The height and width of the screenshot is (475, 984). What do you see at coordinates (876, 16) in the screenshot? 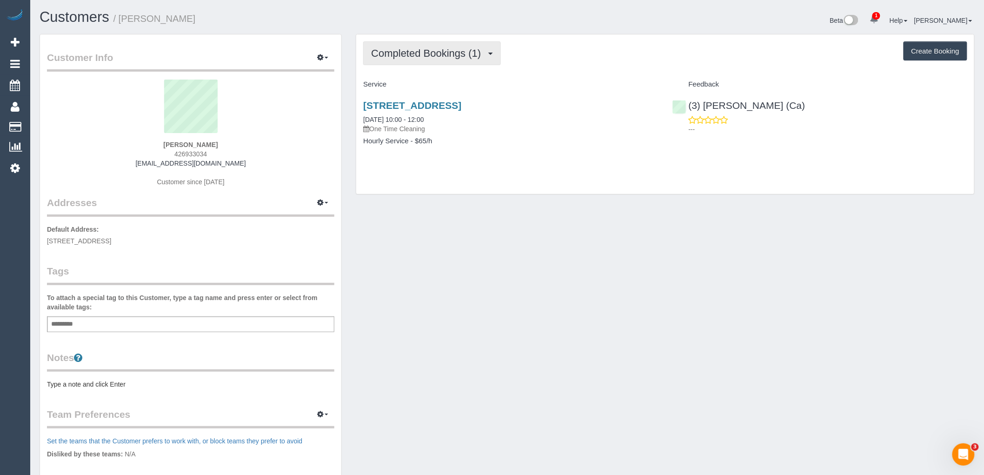
I see `span: 1` at bounding box center [876, 16].